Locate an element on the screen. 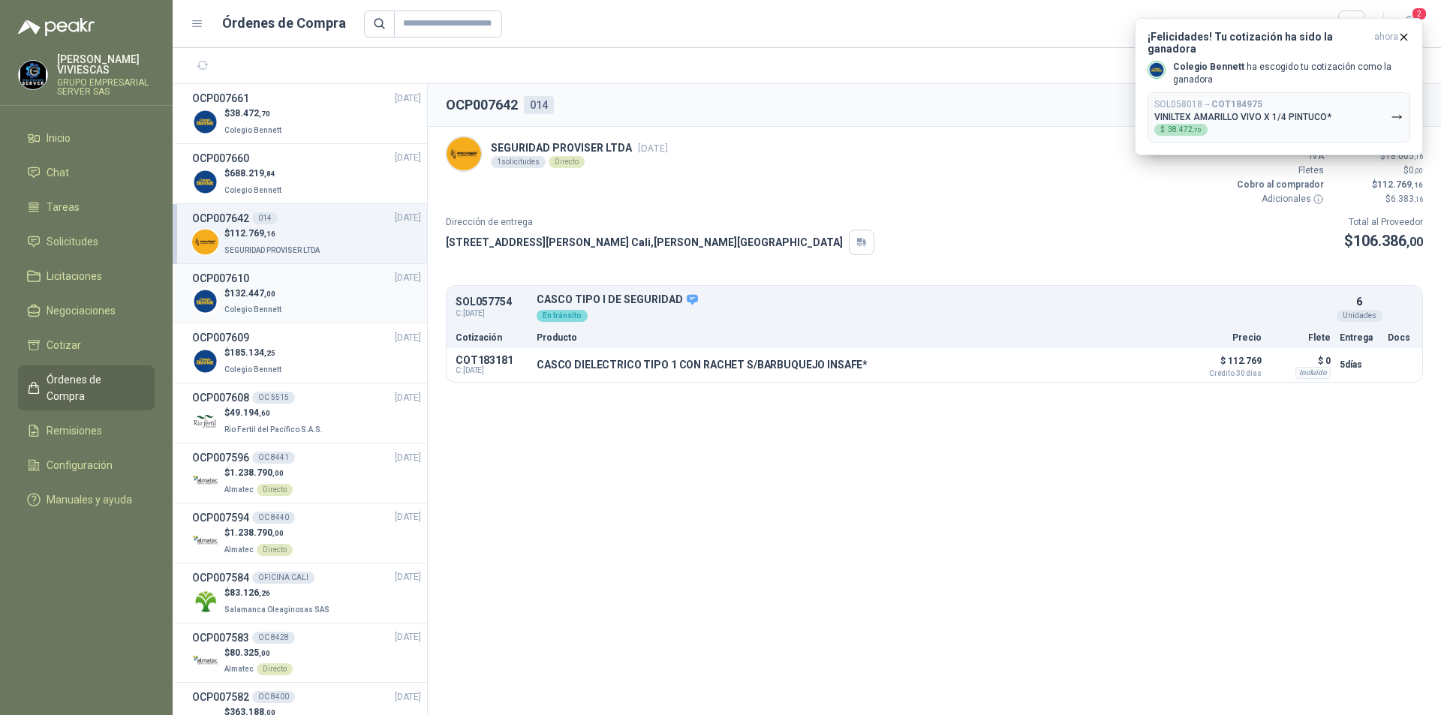 The image size is (1441, 715). p: 5 días is located at coordinates (1359, 365).